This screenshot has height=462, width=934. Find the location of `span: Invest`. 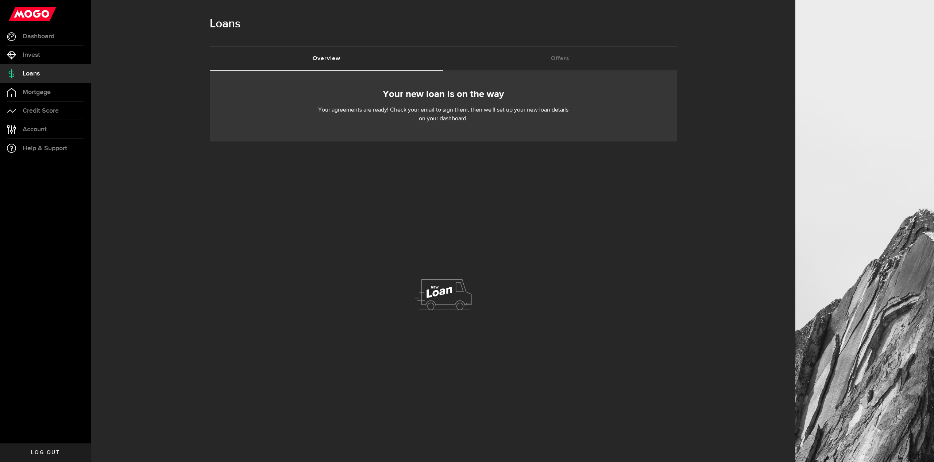

span: Invest is located at coordinates (31, 55).